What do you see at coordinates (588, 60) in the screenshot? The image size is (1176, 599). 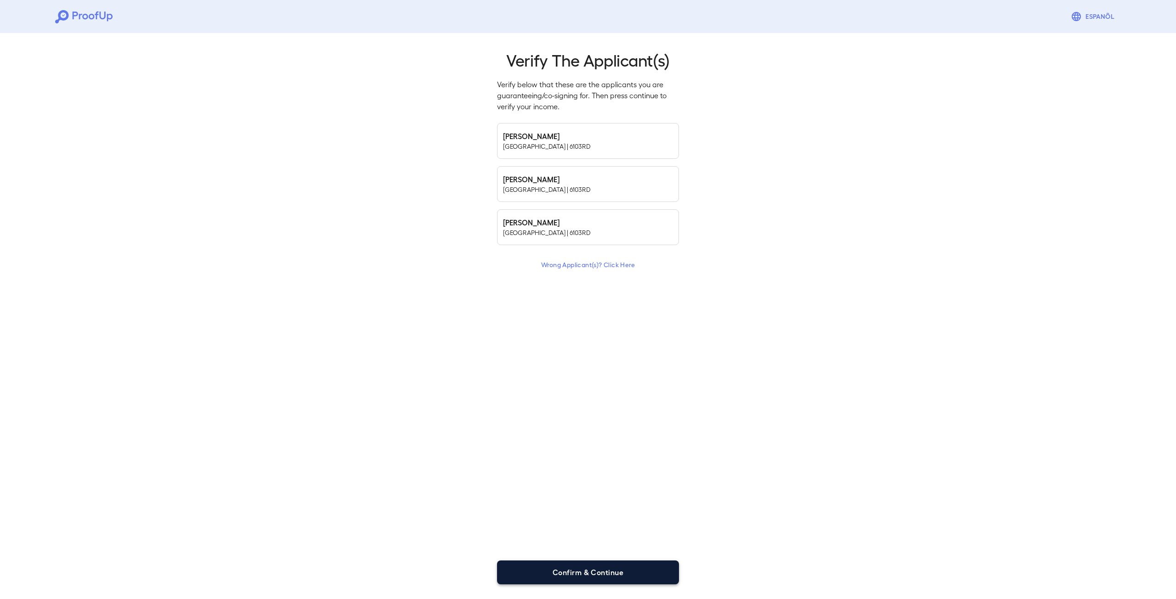 I see `h2: Verify The Applicant(s)` at bounding box center [588, 60].